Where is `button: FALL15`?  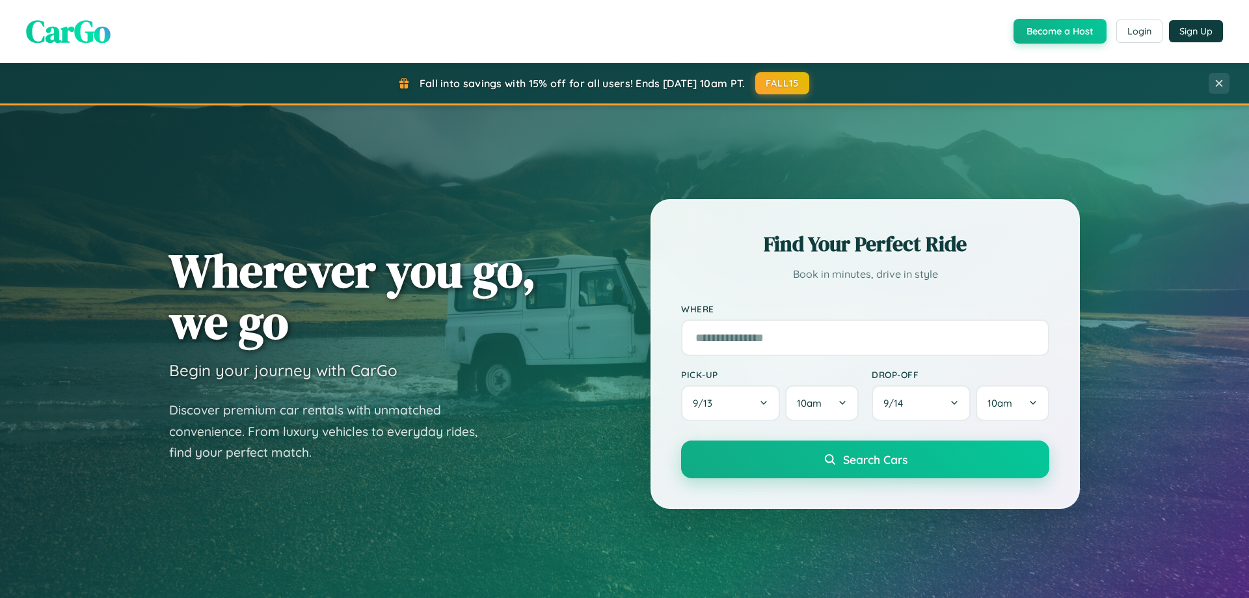 button: FALL15 is located at coordinates (783, 83).